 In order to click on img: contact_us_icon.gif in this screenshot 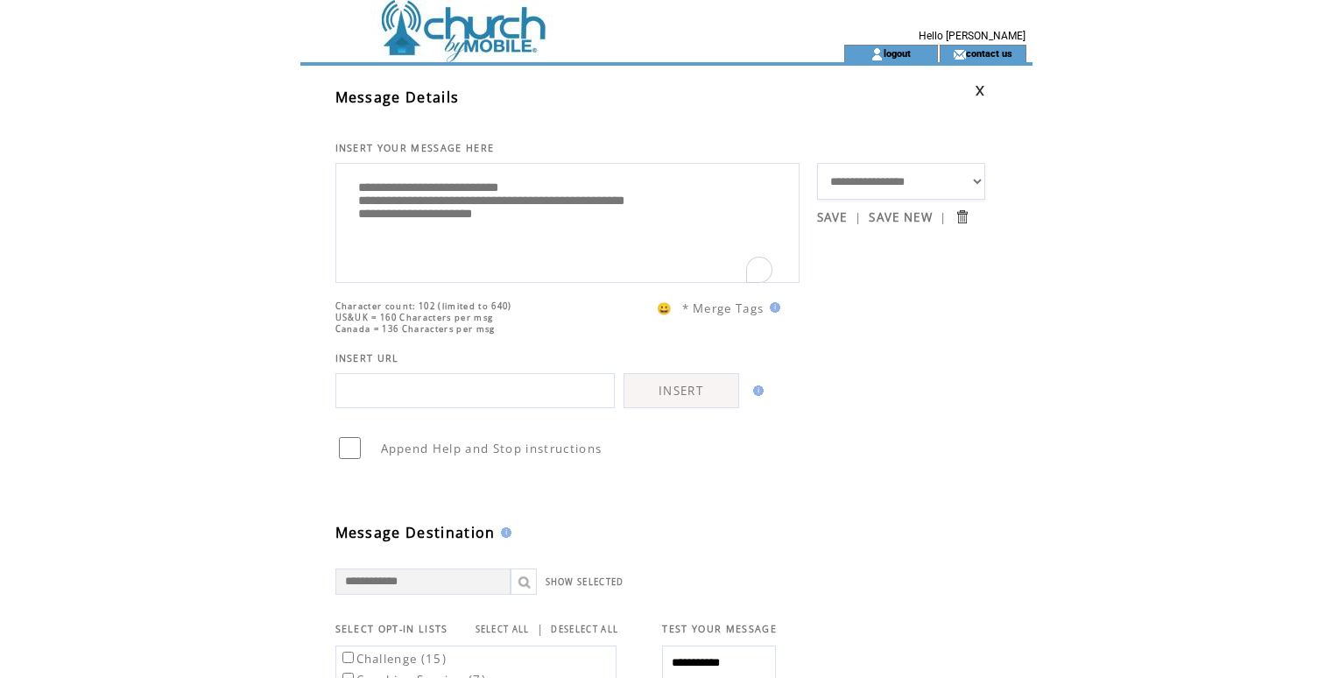, I will do `click(959, 54)`.